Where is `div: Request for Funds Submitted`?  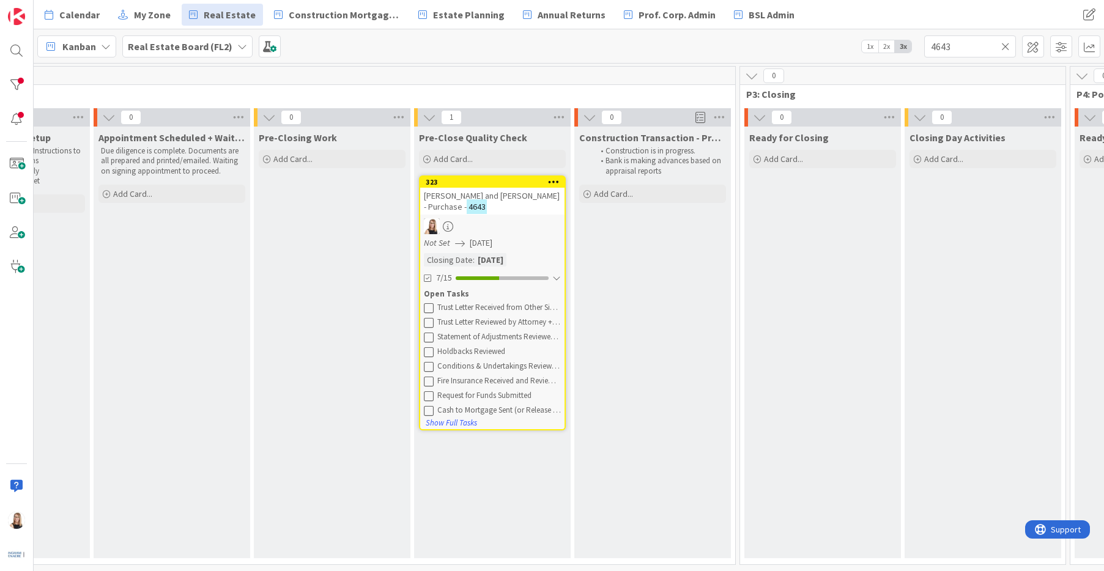 div: Request for Funds Submitted is located at coordinates (499, 396).